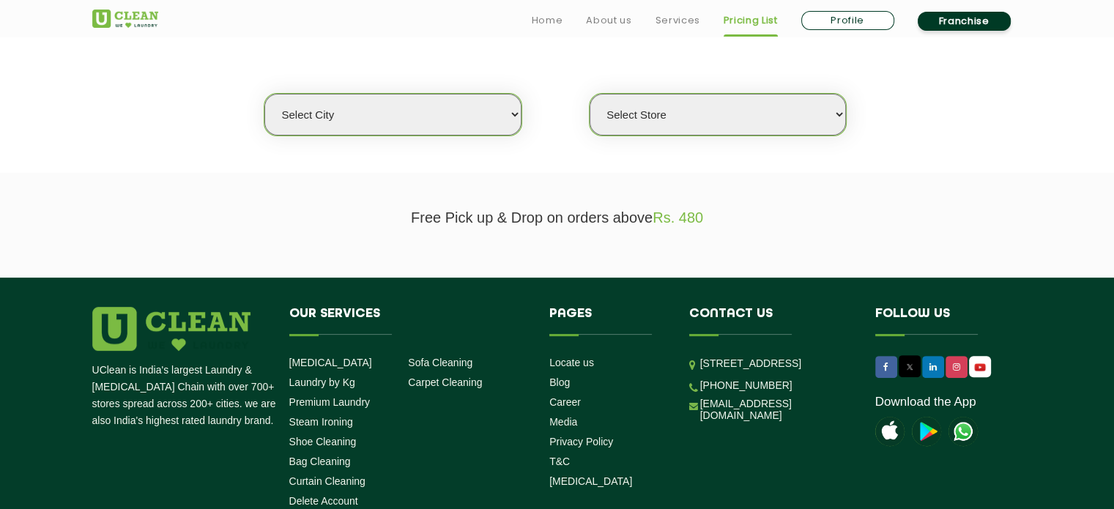 Image resolution: width=1114 pixels, height=509 pixels. Describe the element at coordinates (678, 218) in the screenshot. I see `span: Rs. 480` at that location.